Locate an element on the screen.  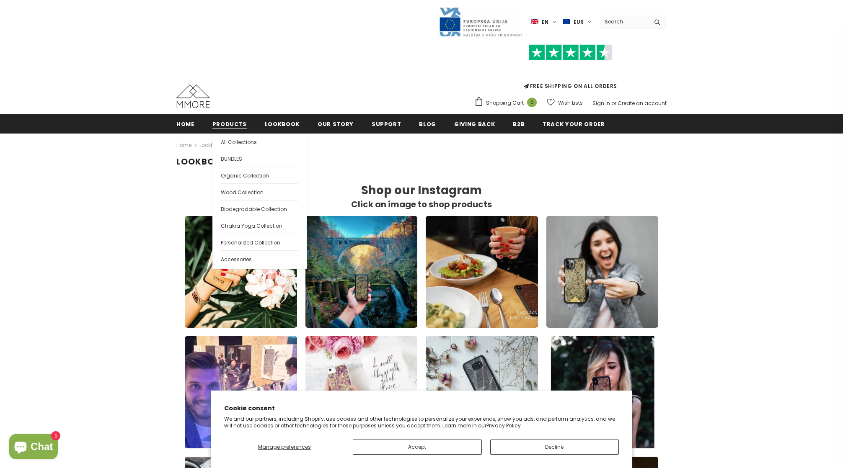
span: Wish Lists is located at coordinates (570, 103).